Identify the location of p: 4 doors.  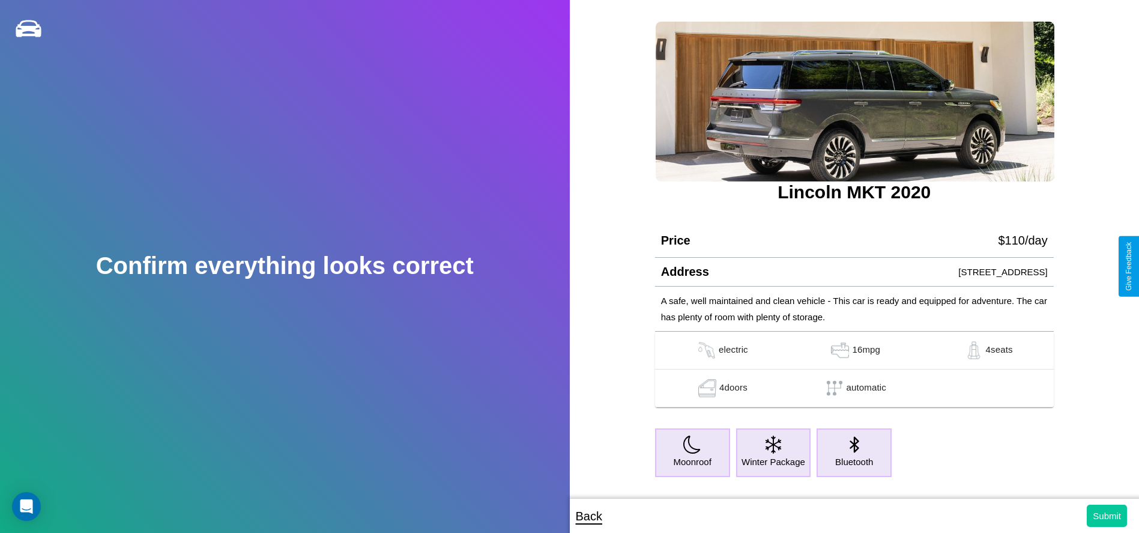
(733, 388).